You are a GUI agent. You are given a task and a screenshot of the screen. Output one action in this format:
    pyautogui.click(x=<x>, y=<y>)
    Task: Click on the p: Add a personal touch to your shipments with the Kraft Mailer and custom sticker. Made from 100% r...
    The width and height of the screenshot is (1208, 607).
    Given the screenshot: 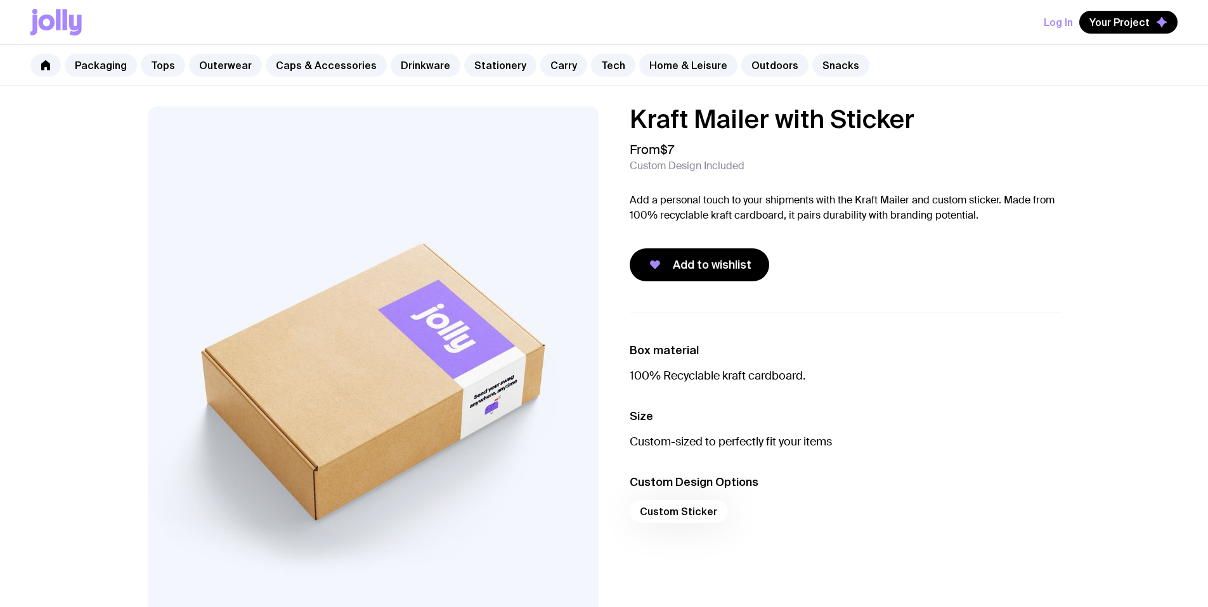 What is the action you would take?
    pyautogui.click(x=845, y=208)
    